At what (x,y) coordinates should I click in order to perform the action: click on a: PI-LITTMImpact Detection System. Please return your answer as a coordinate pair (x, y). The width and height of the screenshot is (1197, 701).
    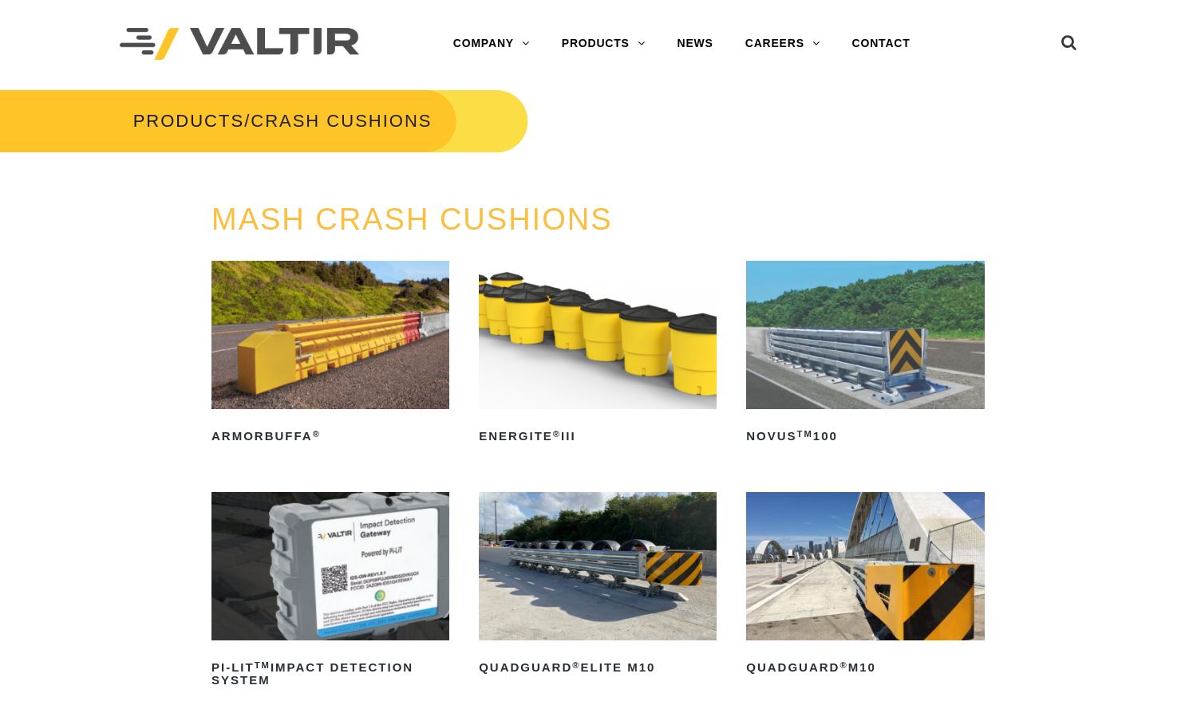
    Looking at the image, I should click on (330, 593).